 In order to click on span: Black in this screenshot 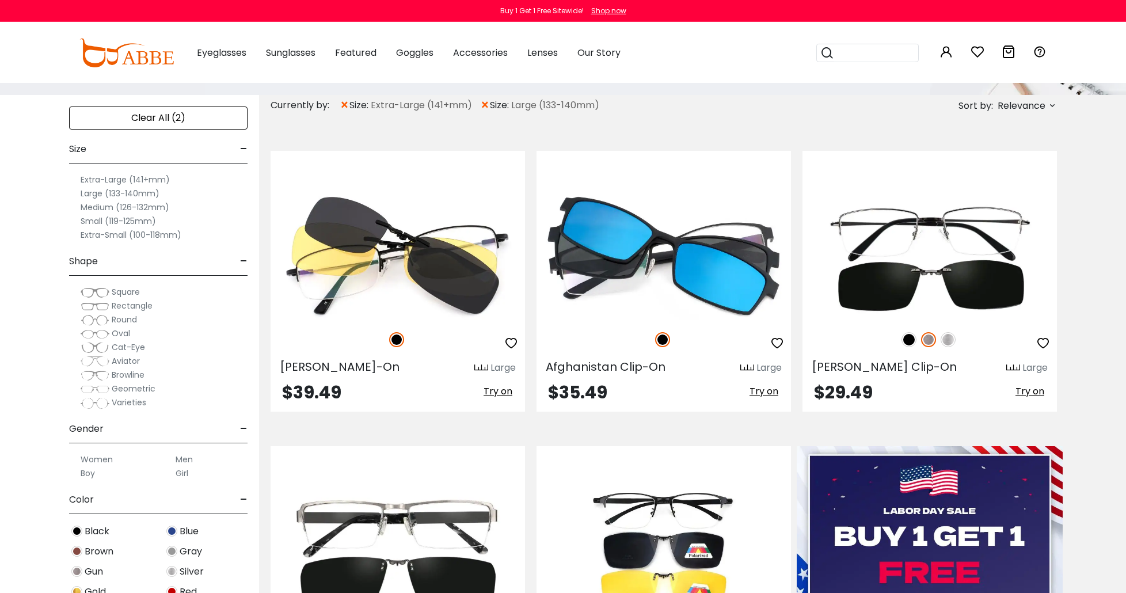, I will do `click(97, 531)`.